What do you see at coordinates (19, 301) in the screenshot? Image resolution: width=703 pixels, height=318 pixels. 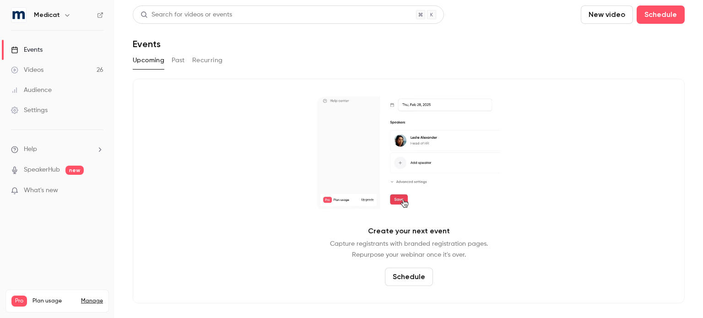 I see `span: Pro` at bounding box center [19, 301].